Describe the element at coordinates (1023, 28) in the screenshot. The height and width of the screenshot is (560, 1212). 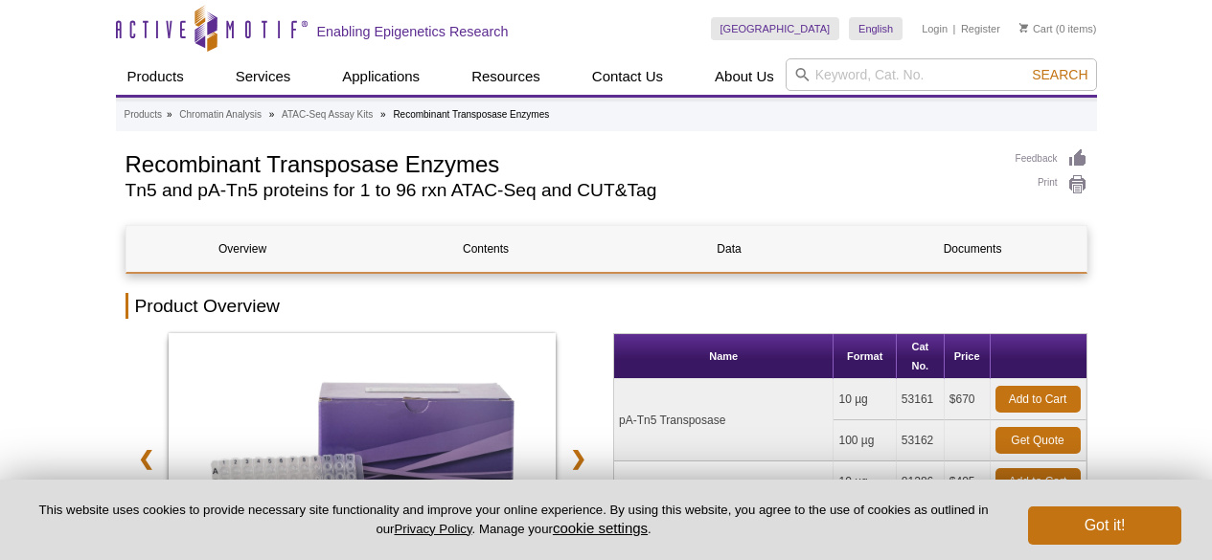
I see `img: Your Cart` at that location.